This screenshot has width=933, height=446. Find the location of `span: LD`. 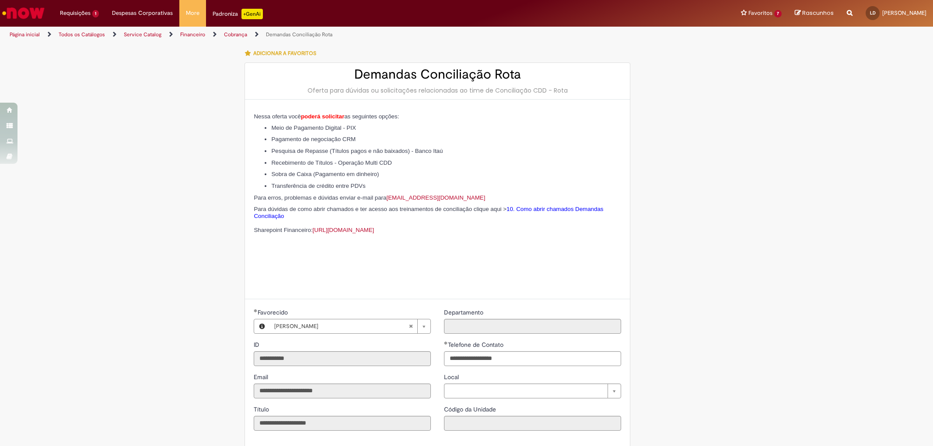

span: LD is located at coordinates (872, 13).